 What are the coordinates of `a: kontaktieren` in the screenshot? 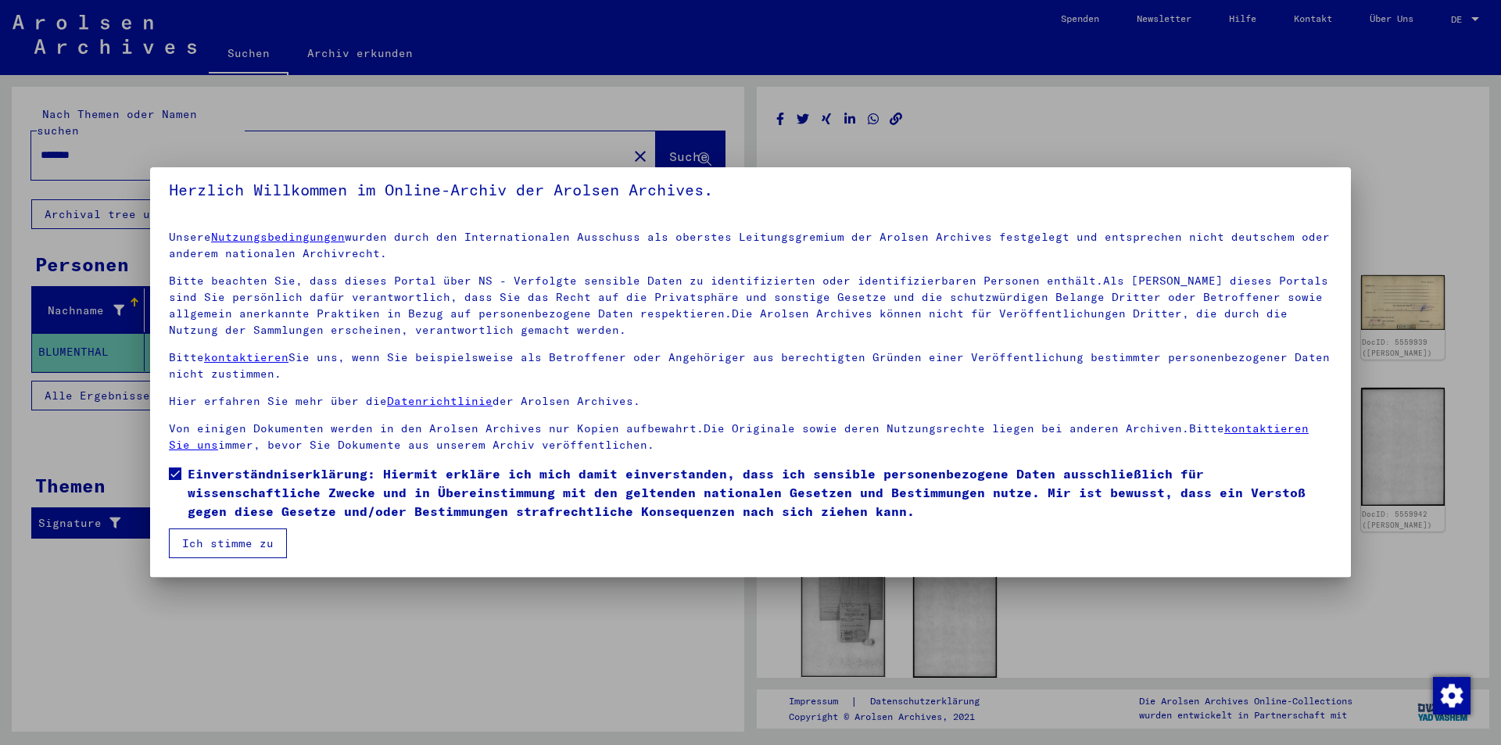 It's located at (246, 357).